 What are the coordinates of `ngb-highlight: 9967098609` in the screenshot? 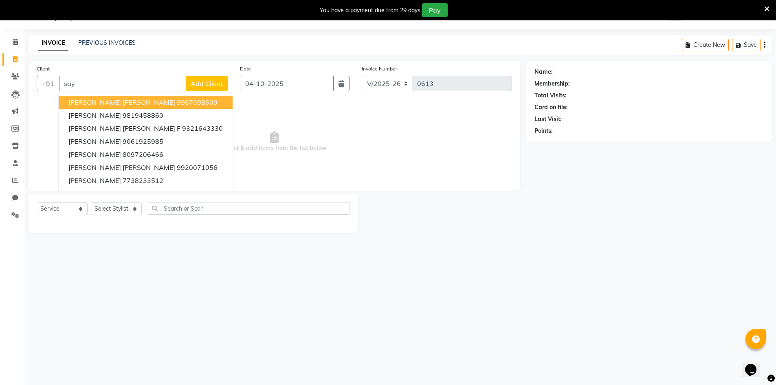 It's located at (197, 102).